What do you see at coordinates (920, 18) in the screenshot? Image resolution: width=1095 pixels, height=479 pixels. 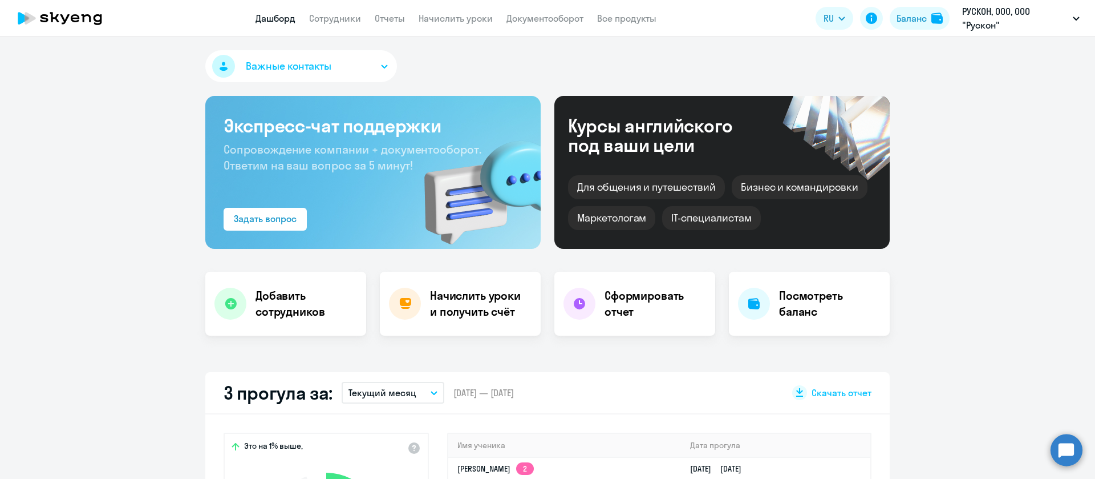 I see `a: Балансbalance` at bounding box center [920, 18].